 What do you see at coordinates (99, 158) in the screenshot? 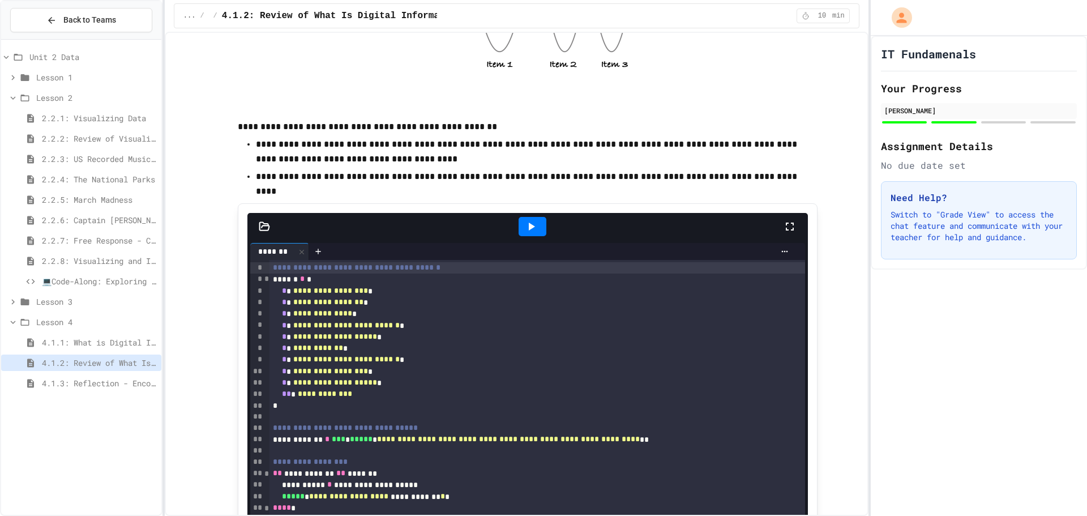
I see `span: 2.2.3: US Recorded Music Revenue` at bounding box center [99, 158].